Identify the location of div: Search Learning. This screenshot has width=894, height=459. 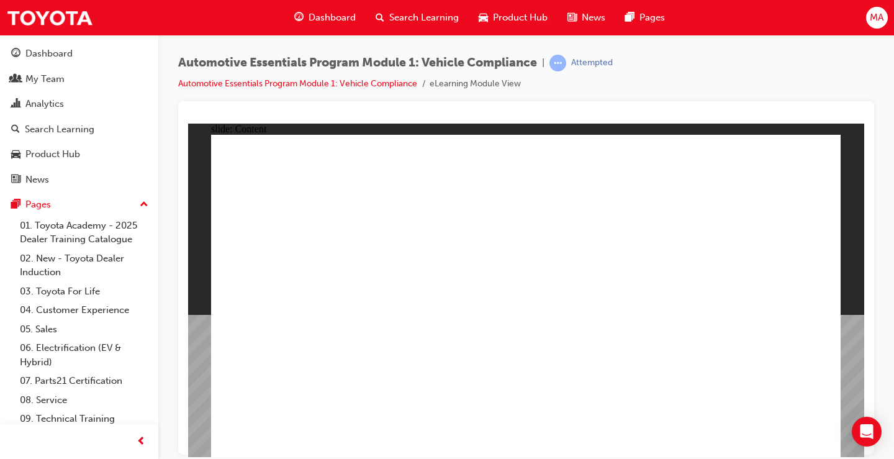
(60, 129).